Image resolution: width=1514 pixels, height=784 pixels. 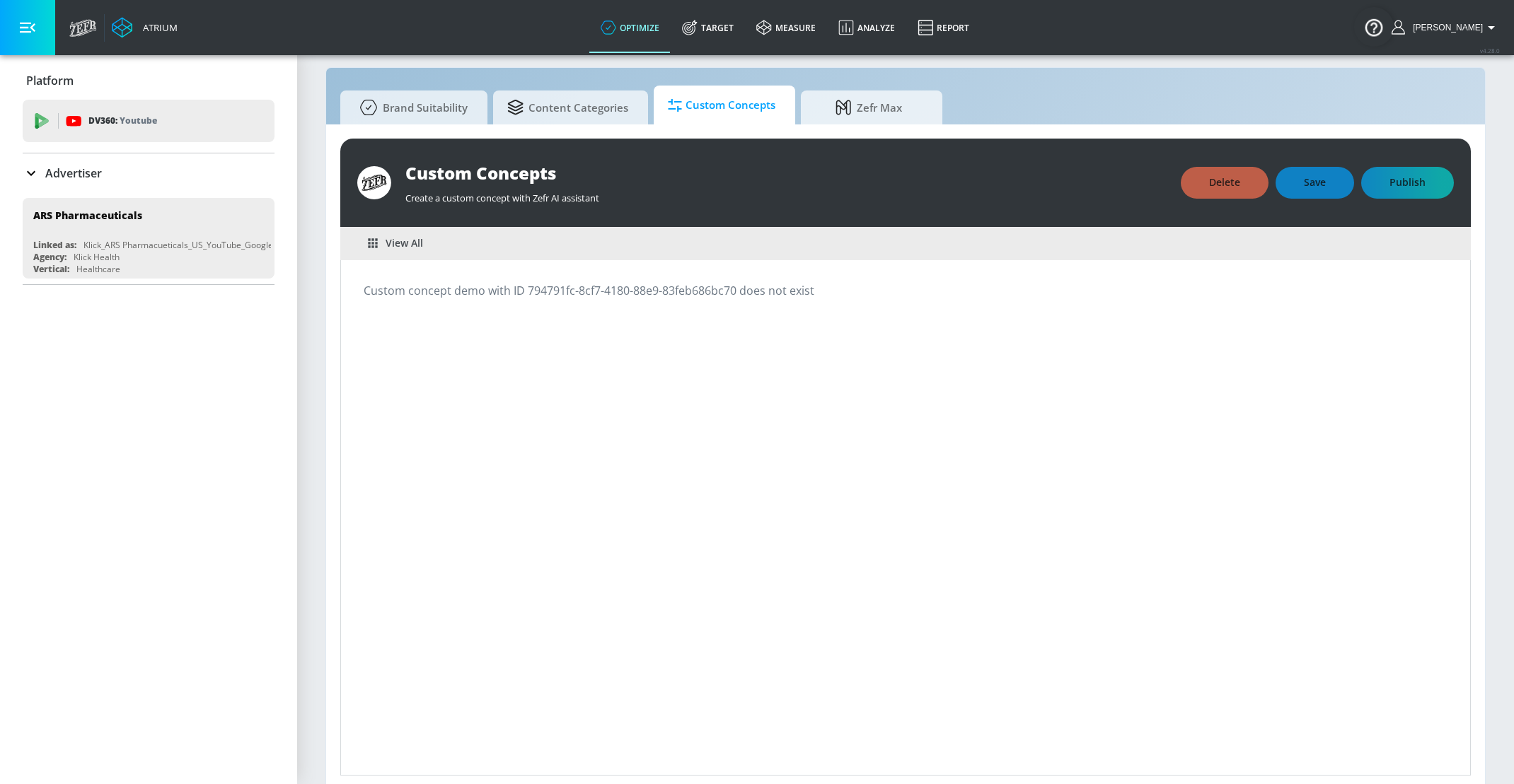 I want to click on a: Target, so click(x=708, y=28).